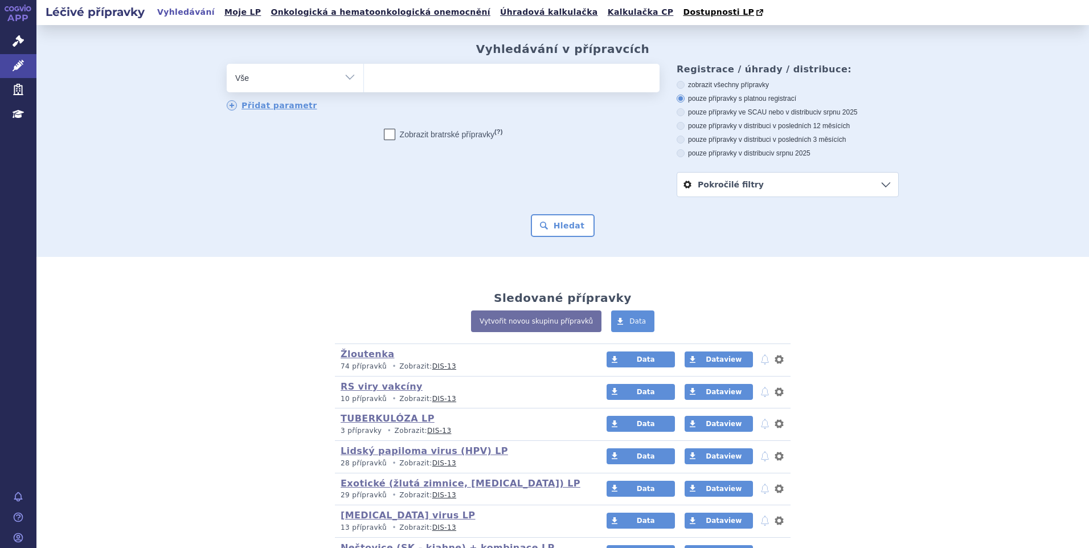 Image resolution: width=1089 pixels, height=548 pixels. What do you see at coordinates (367, 354) in the screenshot?
I see `a: Žloutenka` at bounding box center [367, 354].